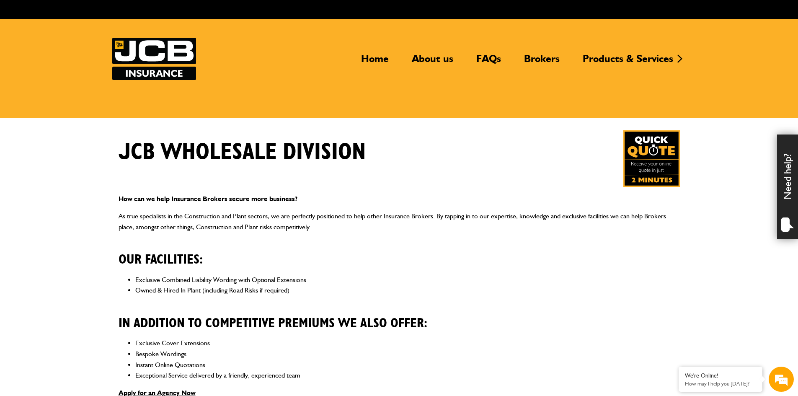  I want to click on a: JCB Insurance Services, so click(154, 59).